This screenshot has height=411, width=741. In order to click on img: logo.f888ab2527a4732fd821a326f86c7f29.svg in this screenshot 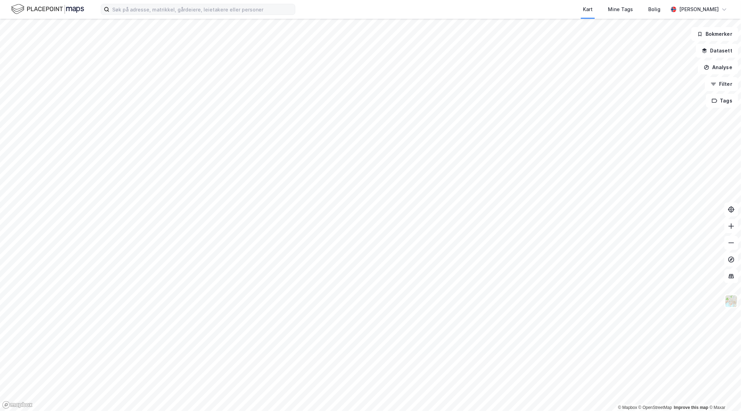, I will do `click(48, 9)`.